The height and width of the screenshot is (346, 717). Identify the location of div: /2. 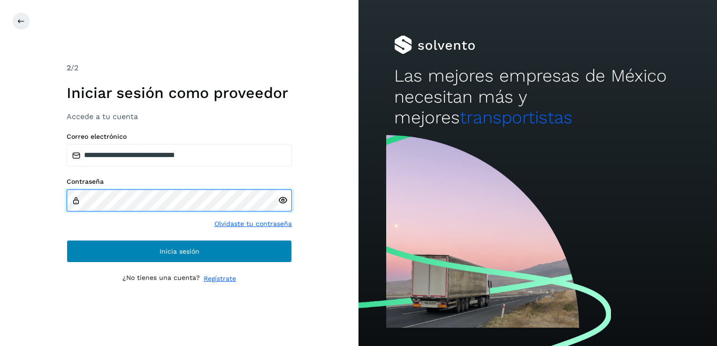
(179, 68).